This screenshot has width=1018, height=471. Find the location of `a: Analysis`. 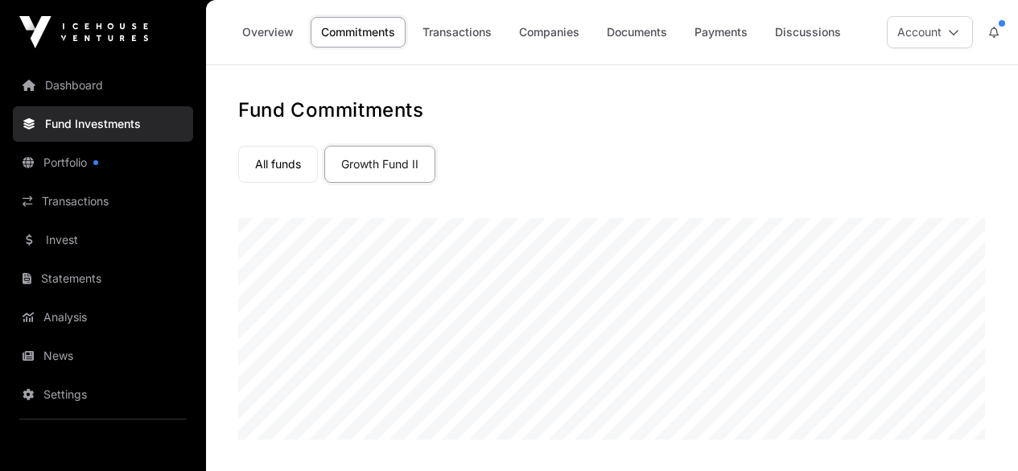

a: Analysis is located at coordinates (103, 317).